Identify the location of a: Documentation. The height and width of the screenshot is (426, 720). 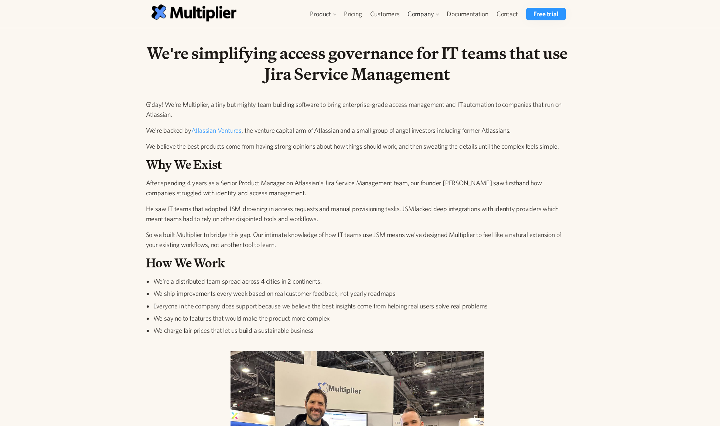
(468, 14).